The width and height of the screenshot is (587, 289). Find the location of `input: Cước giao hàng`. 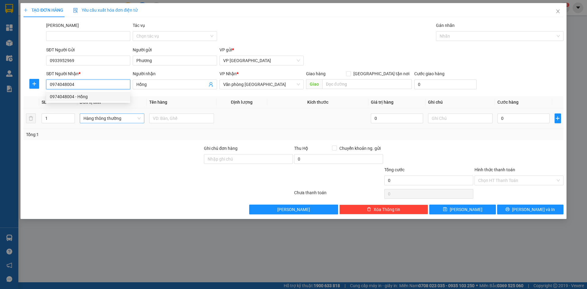

input: Cước giao hàng is located at coordinates (446, 84).